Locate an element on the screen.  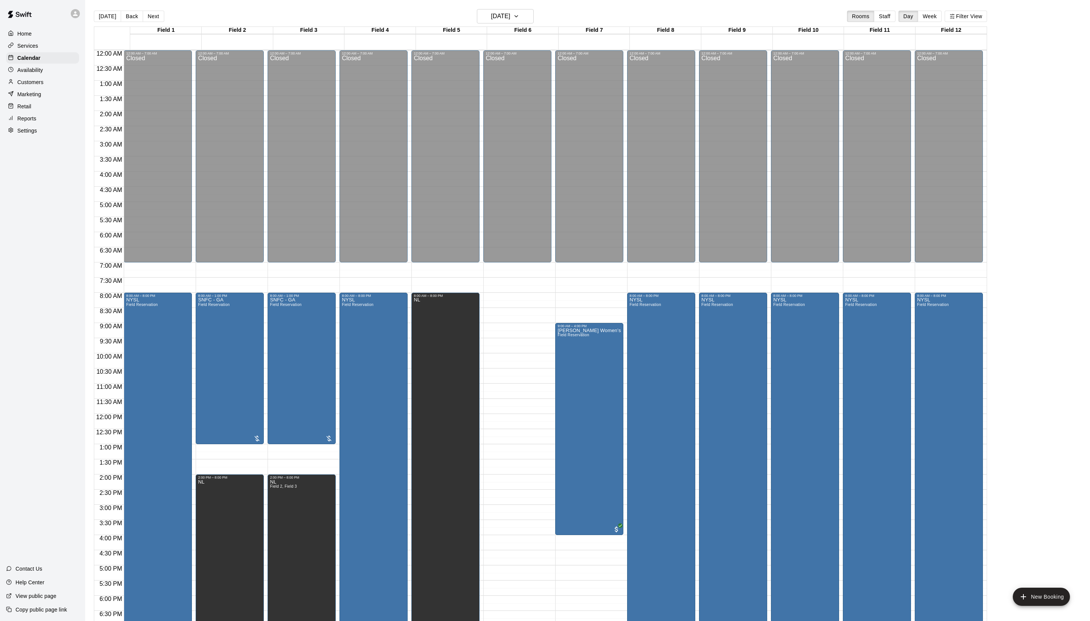
a: Retail is located at coordinates (42, 106).